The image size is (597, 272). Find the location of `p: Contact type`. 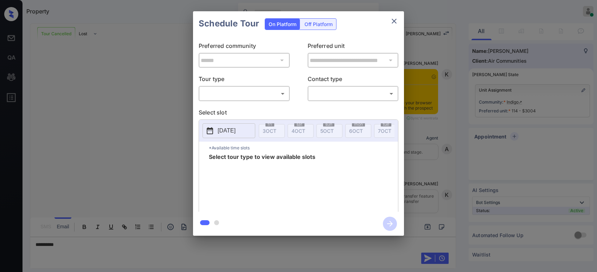

p: Contact type is located at coordinates (353, 80).